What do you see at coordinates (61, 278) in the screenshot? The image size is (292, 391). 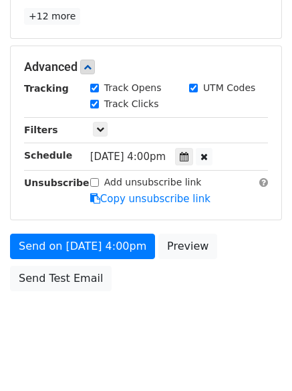 I see `a: Send Test Email` at bounding box center [61, 278].